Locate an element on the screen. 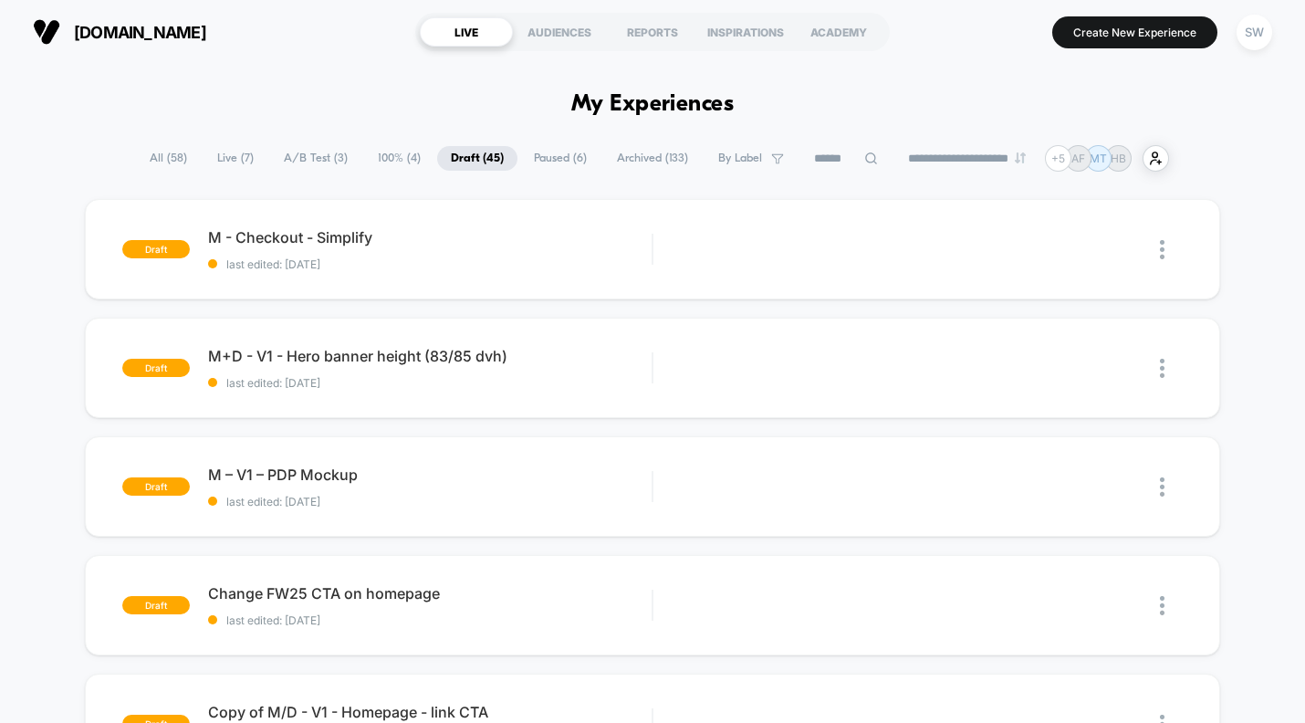  span: M - Checkout - Simplify is located at coordinates (430, 237).